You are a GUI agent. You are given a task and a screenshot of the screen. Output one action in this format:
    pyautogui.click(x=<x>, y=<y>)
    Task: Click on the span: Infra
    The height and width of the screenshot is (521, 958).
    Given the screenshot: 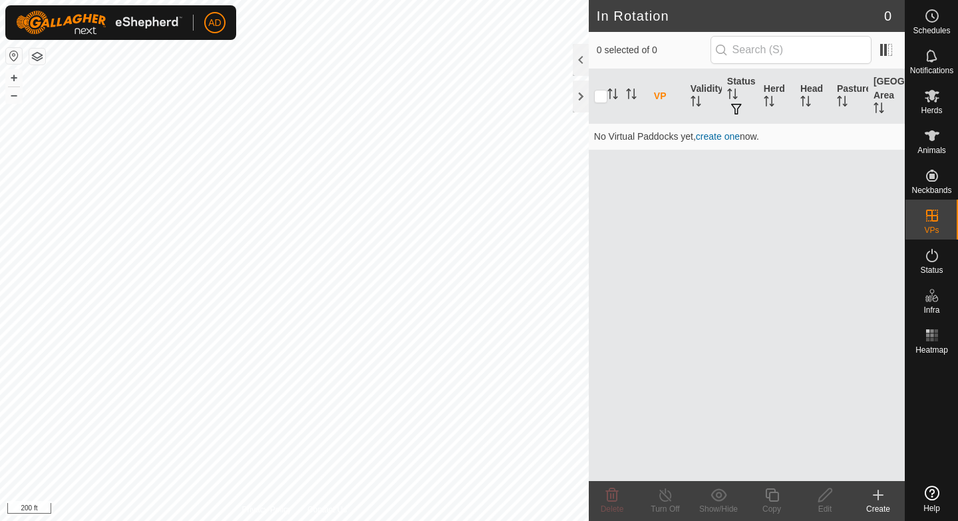 What is the action you would take?
    pyautogui.click(x=931, y=310)
    